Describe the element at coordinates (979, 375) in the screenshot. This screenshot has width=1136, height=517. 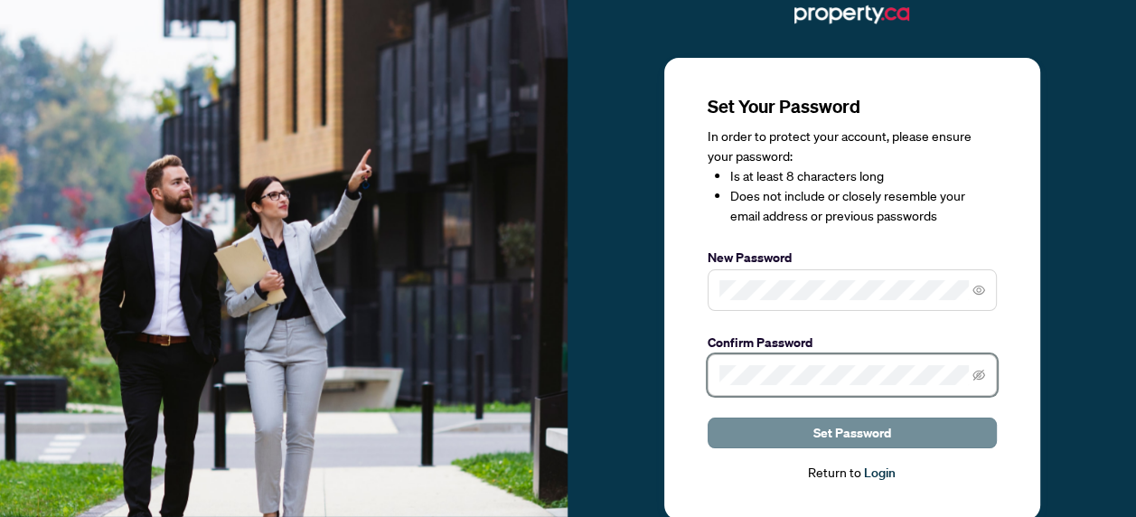
I see `span: eye-invisible` at that location.